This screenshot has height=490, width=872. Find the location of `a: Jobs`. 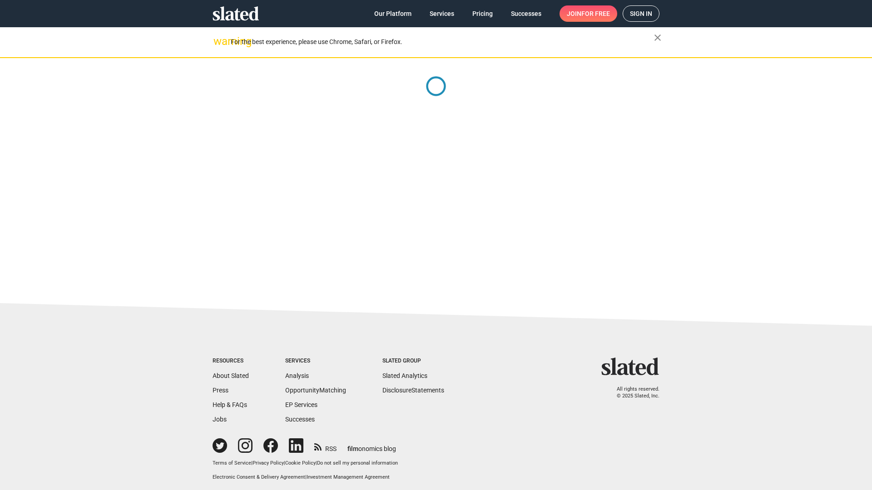

a: Jobs is located at coordinates (219, 419).